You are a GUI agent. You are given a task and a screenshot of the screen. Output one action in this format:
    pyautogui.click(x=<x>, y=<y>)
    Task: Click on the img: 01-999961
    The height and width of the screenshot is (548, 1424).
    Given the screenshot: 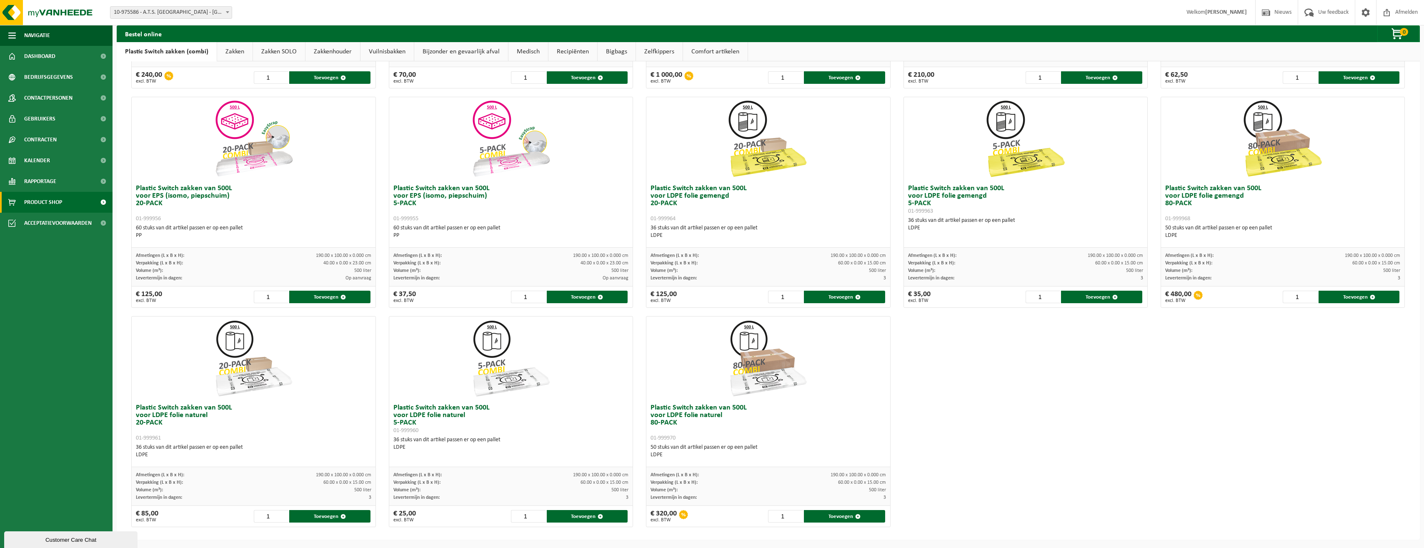 What is the action you would take?
    pyautogui.click(x=254, y=358)
    